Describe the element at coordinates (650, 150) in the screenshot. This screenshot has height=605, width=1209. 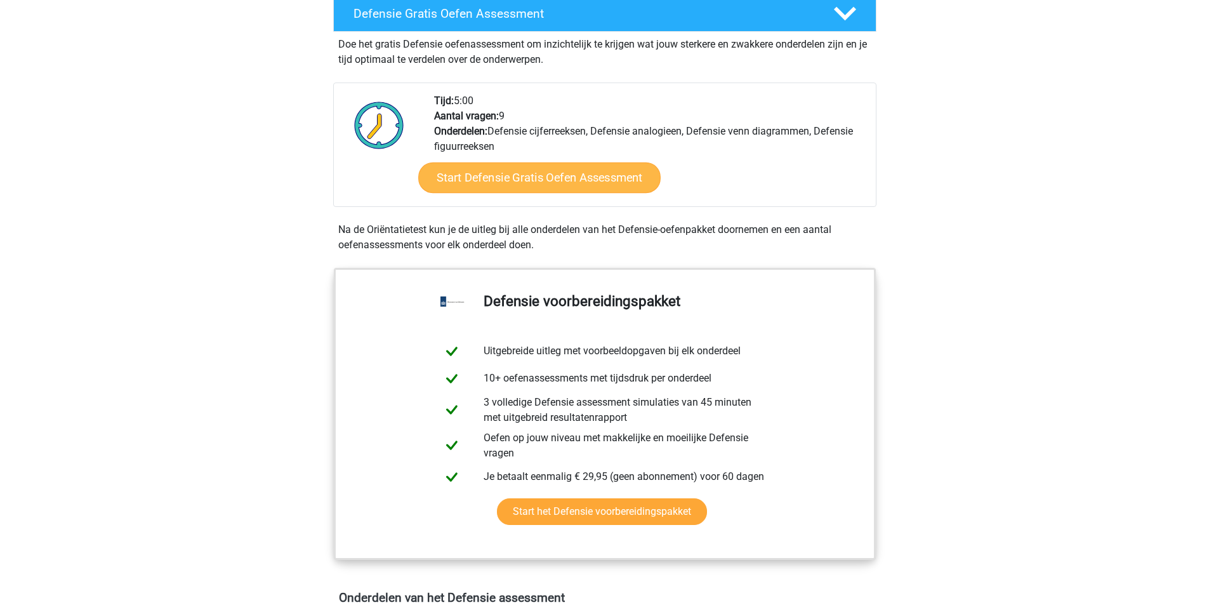
I see `div: 5:00 9 Defensie cijferreeksen, Defensie analogieen, Defensie venn diagrammen, Defensie figuurreeksen` at that location.